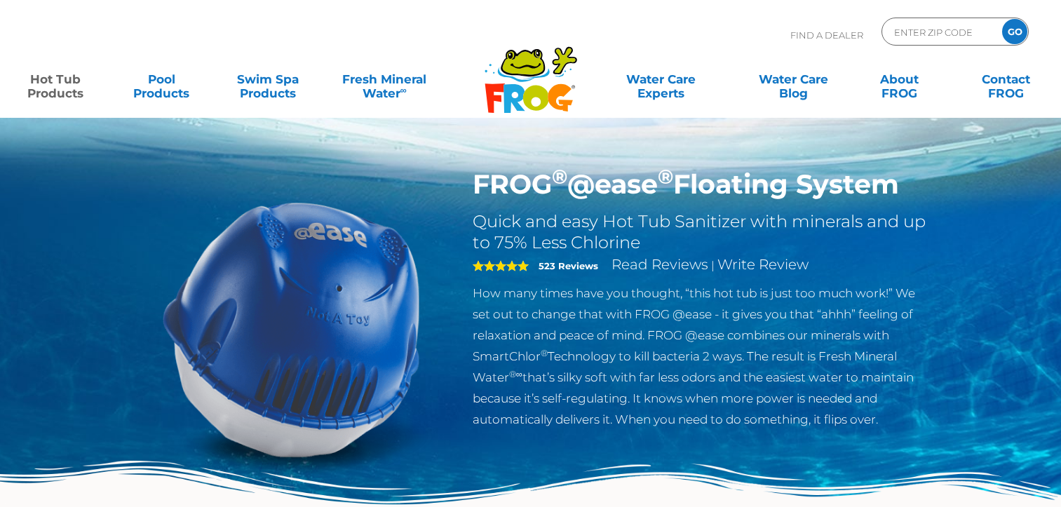 The width and height of the screenshot is (1061, 507). Describe the element at coordinates (501, 266) in the screenshot. I see `span: 5` at that location.